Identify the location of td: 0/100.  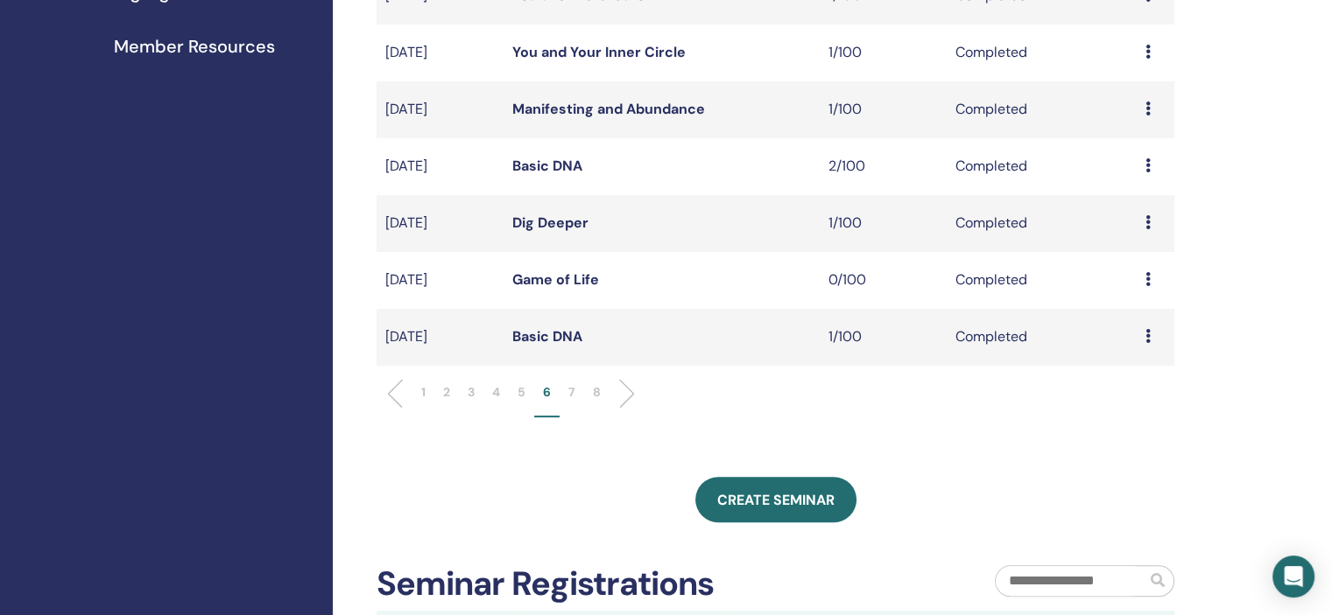
(883, 280).